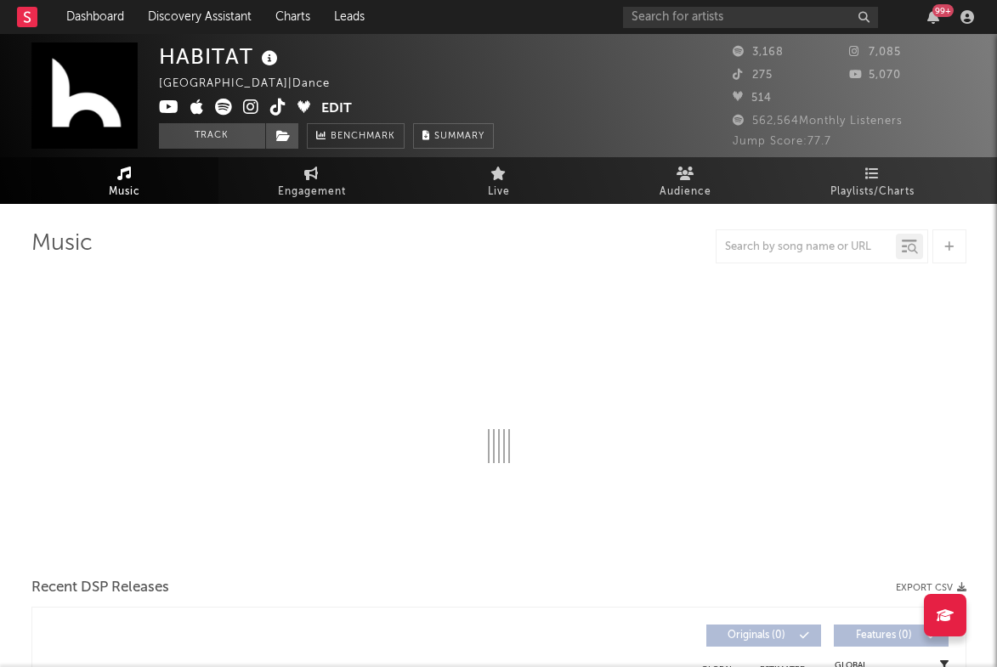 This screenshot has width=997, height=667. I want to click on button: Summary, so click(453, 136).